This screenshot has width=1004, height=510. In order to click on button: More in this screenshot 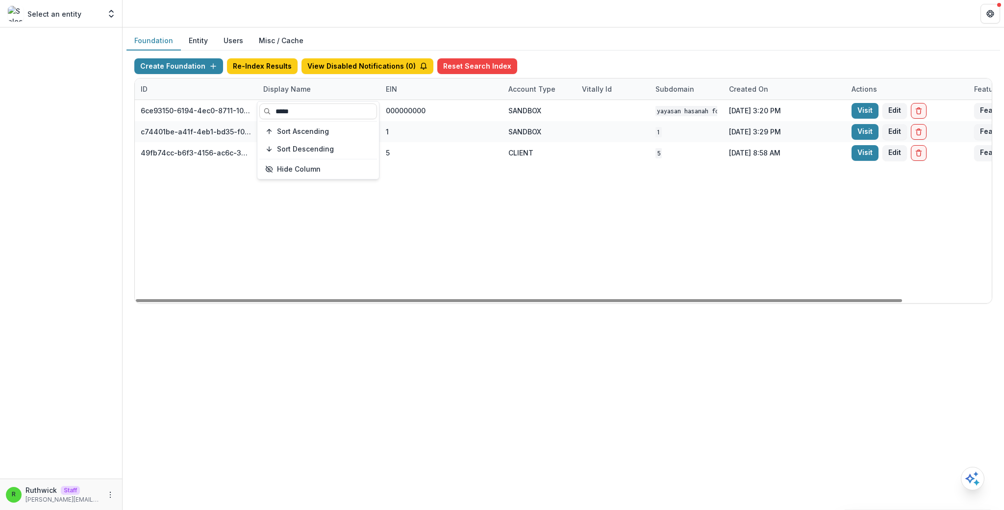, I will do `click(110, 494)`.